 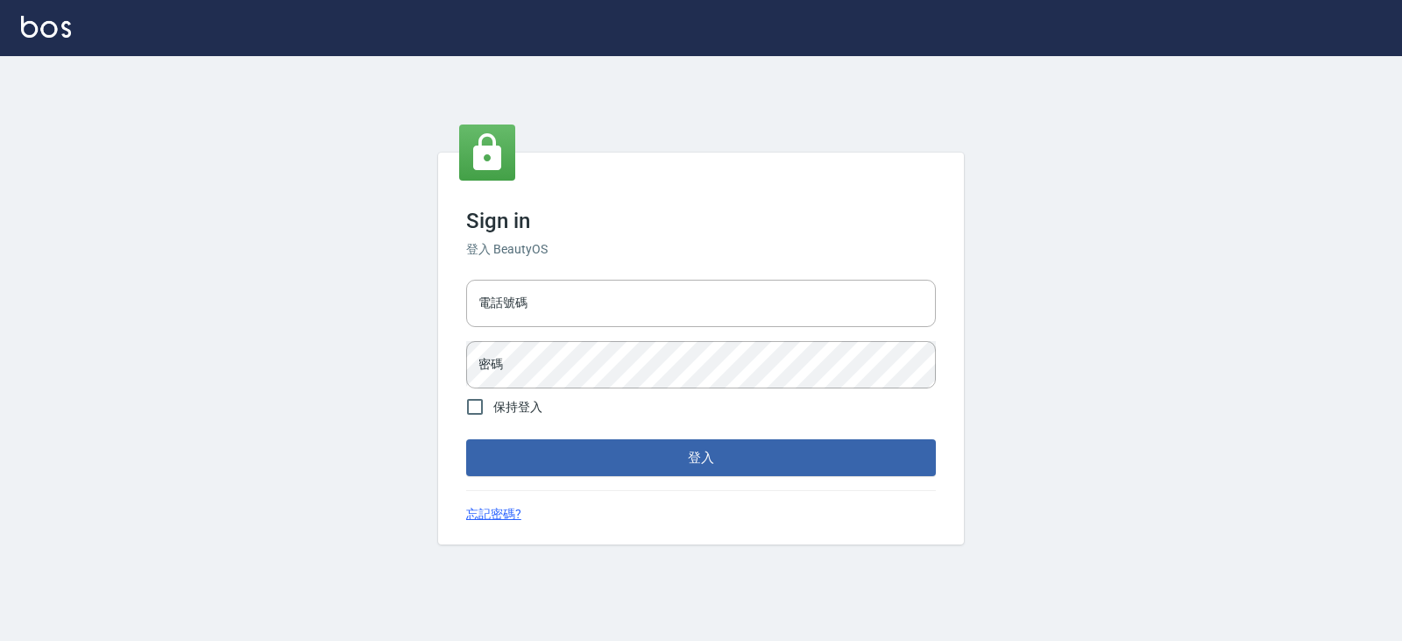 I want to click on a: 忘記密碼?, so click(x=493, y=514).